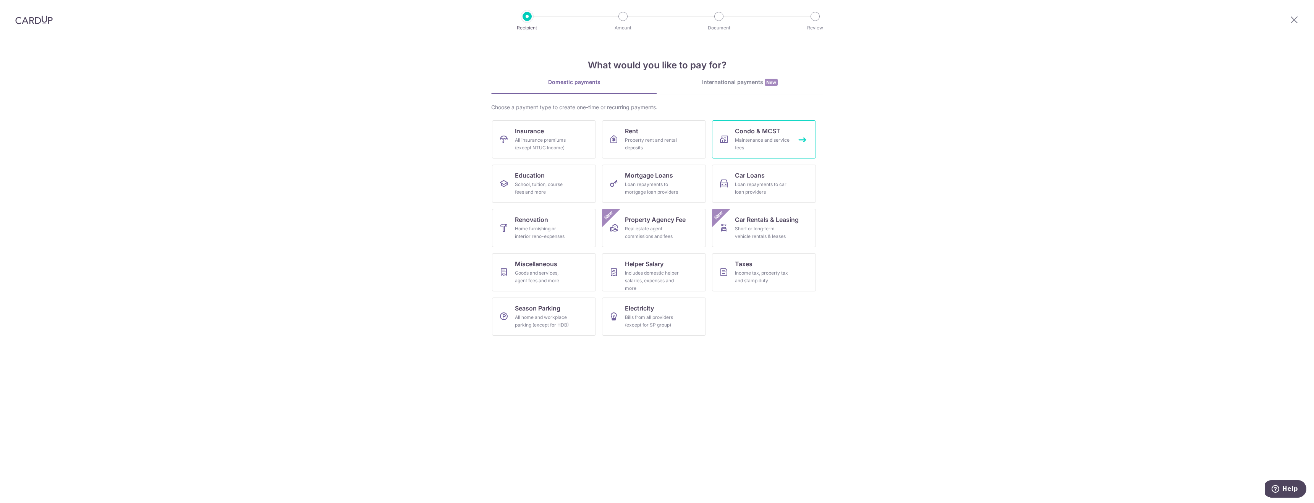 The height and width of the screenshot is (503, 1314). What do you see at coordinates (652, 188) in the screenshot?
I see `div: Loan repayments to mortgage loan providers` at bounding box center [652, 188].